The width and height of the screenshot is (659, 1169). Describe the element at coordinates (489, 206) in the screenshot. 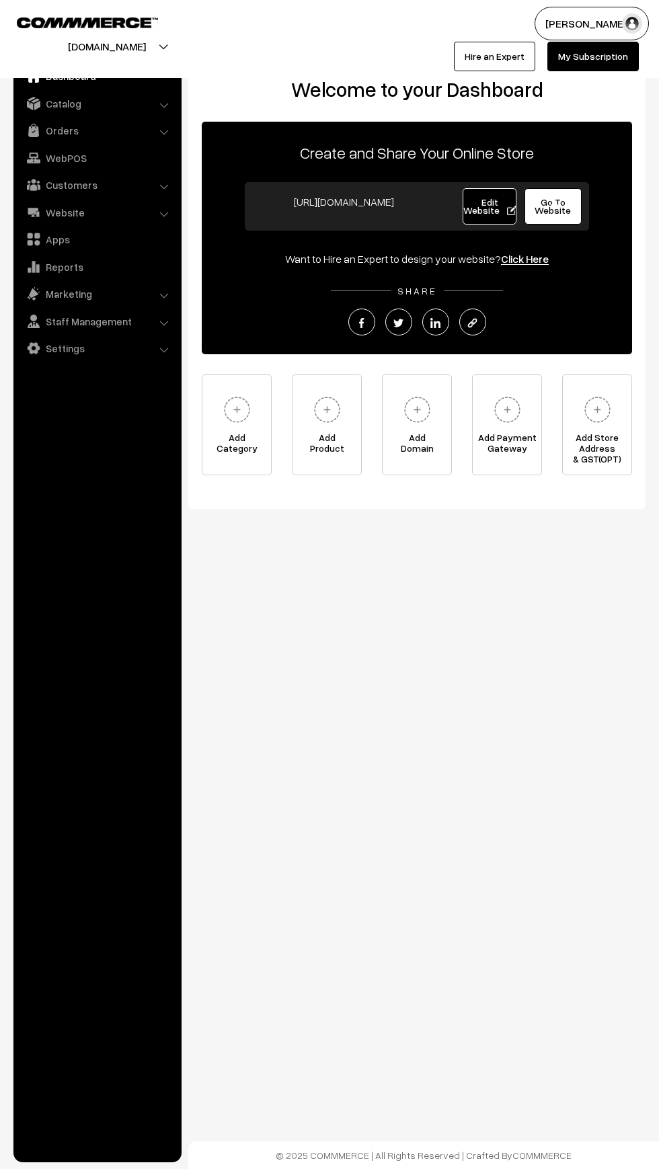

I see `span: Edit Website` at that location.